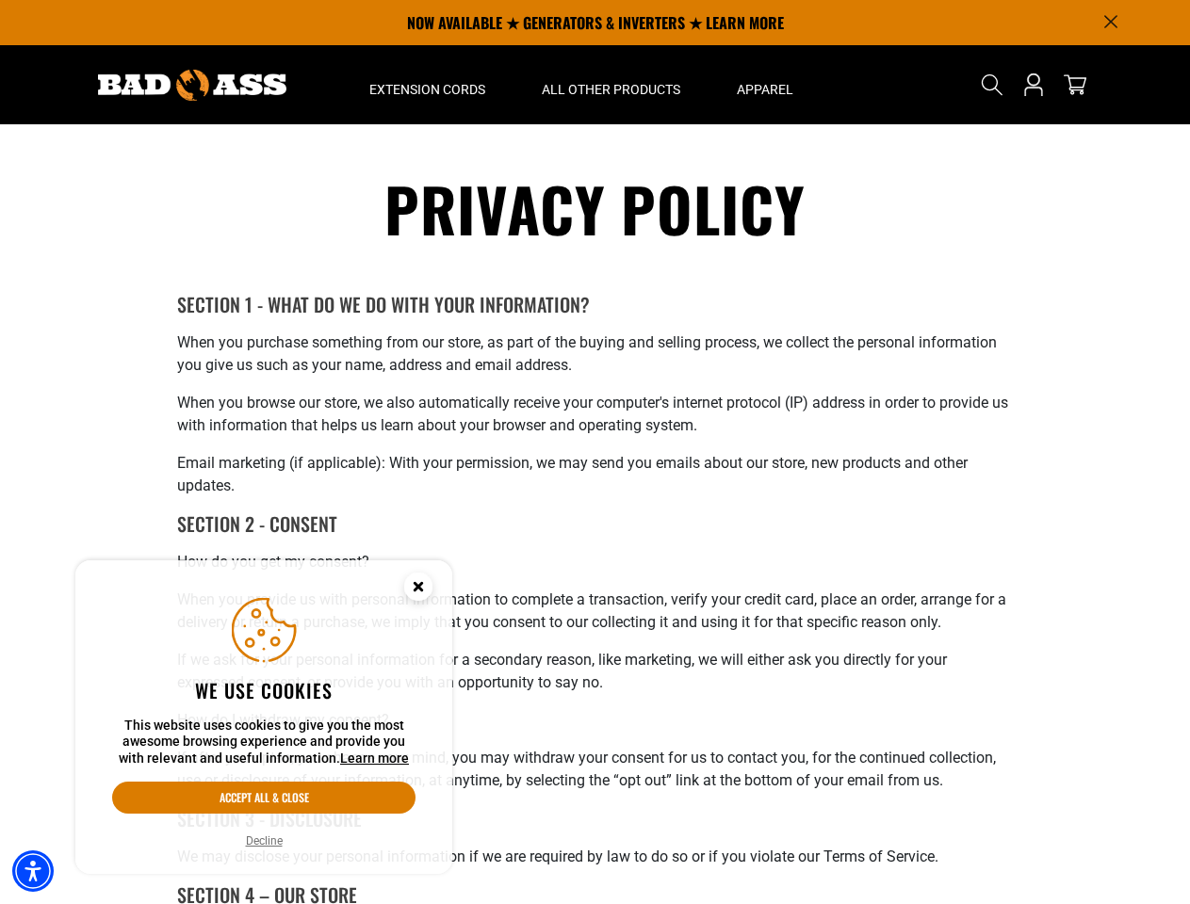 The image size is (1190, 904). Describe the element at coordinates (264, 742) in the screenshot. I see `p: This website uses cookies to give you the most awesome browsing experience and provide you with r...` at that location.